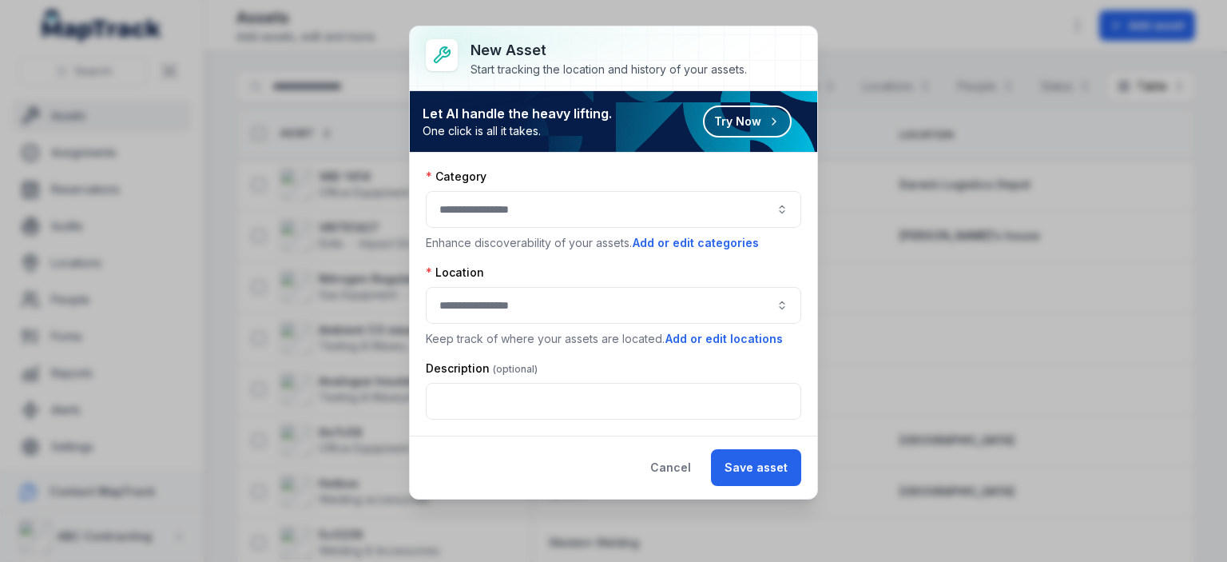  Describe the element at coordinates (696, 243) in the screenshot. I see `button: Add or edit categories` at that location.